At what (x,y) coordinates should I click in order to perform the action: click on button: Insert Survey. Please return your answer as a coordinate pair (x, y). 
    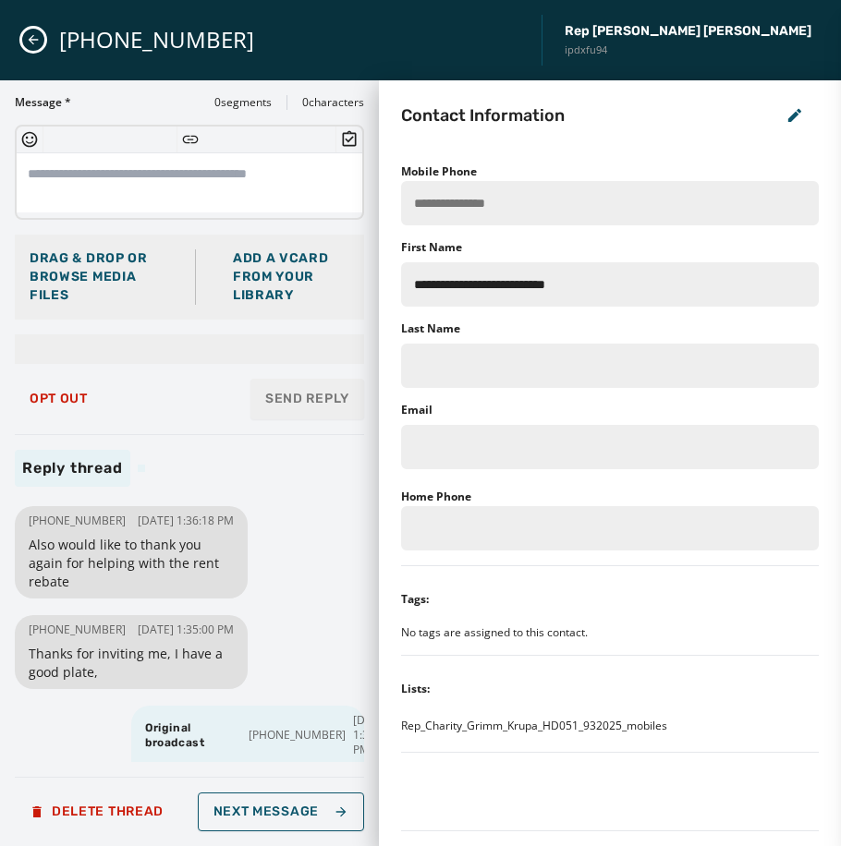
    Looking at the image, I should click on (349, 140).